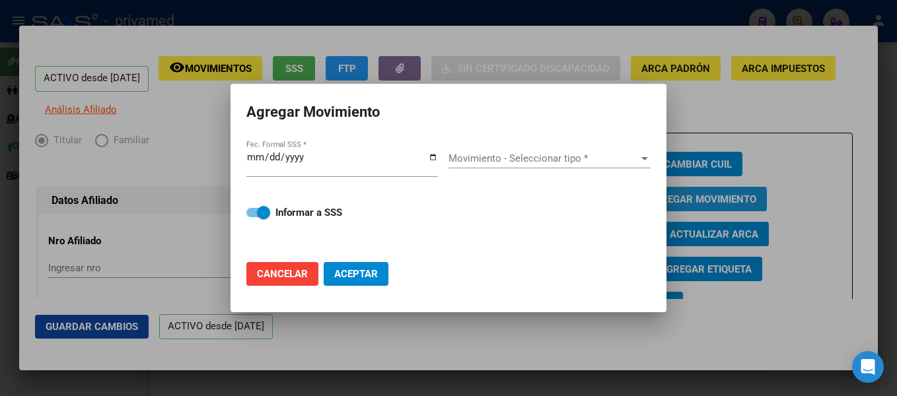  What do you see at coordinates (309, 213) in the screenshot?
I see `strong: Informar a SSS` at bounding box center [309, 213].